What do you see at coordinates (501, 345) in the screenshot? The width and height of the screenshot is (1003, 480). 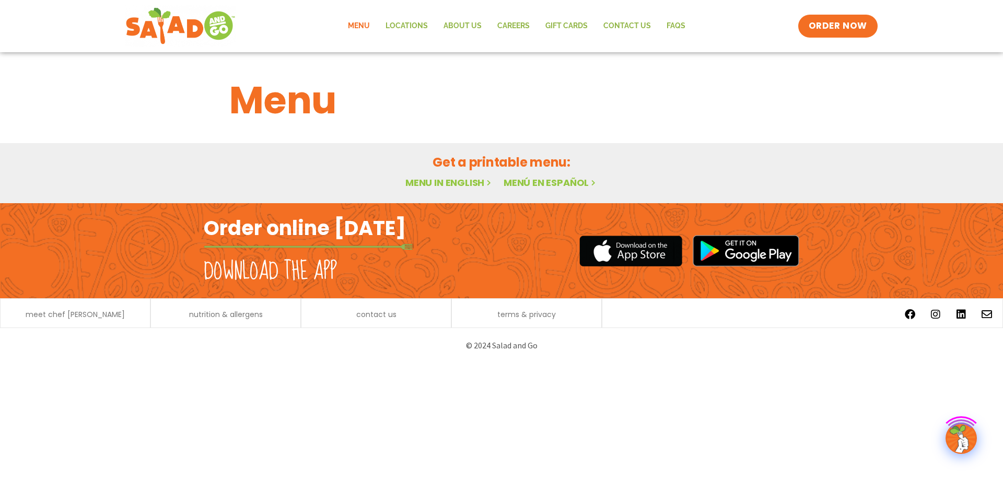 I see `p: © 2024 Salad and Go` at bounding box center [501, 345].